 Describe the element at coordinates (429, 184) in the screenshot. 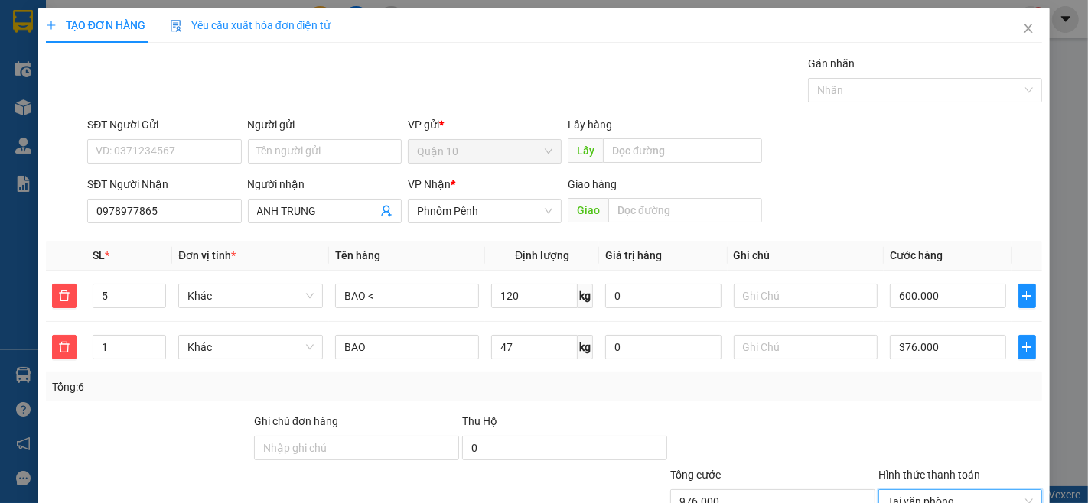

I see `span: VP Nhận` at that location.